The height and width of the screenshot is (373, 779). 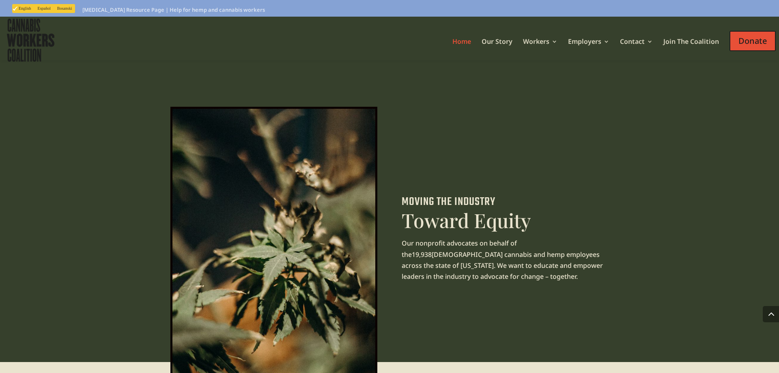 What do you see at coordinates (466, 220) in the screenshot?
I see `span: Toward Equity` at bounding box center [466, 220].